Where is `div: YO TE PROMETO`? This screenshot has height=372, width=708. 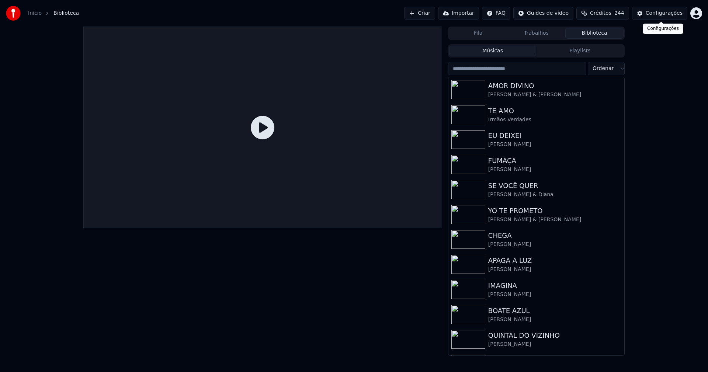 div: YO TE PROMETO is located at coordinates (555, 211).